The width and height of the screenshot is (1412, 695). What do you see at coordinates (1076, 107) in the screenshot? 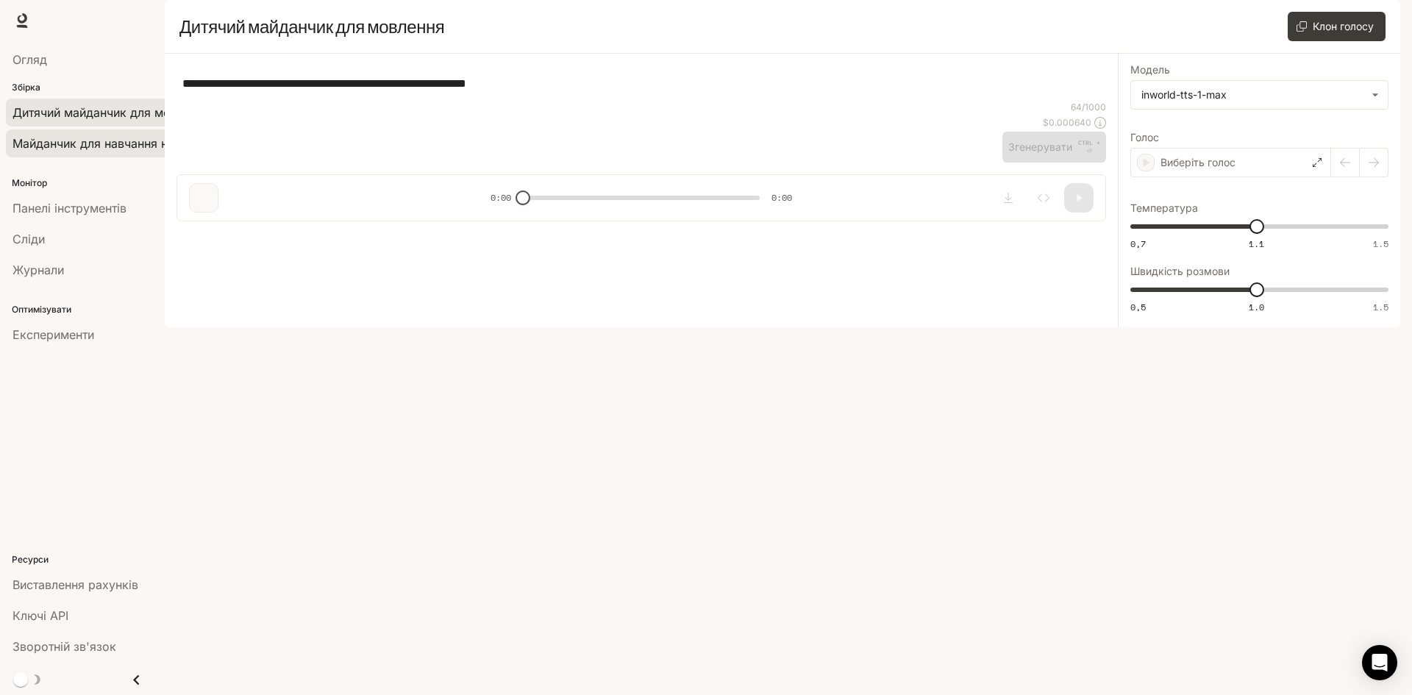
I see `font: 64` at bounding box center [1076, 107].